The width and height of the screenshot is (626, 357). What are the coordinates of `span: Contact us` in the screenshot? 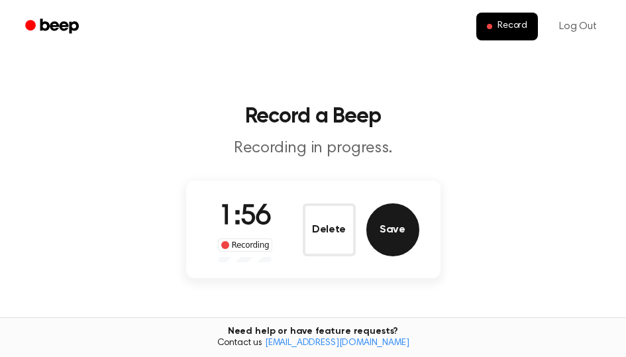 It's located at (313, 344).